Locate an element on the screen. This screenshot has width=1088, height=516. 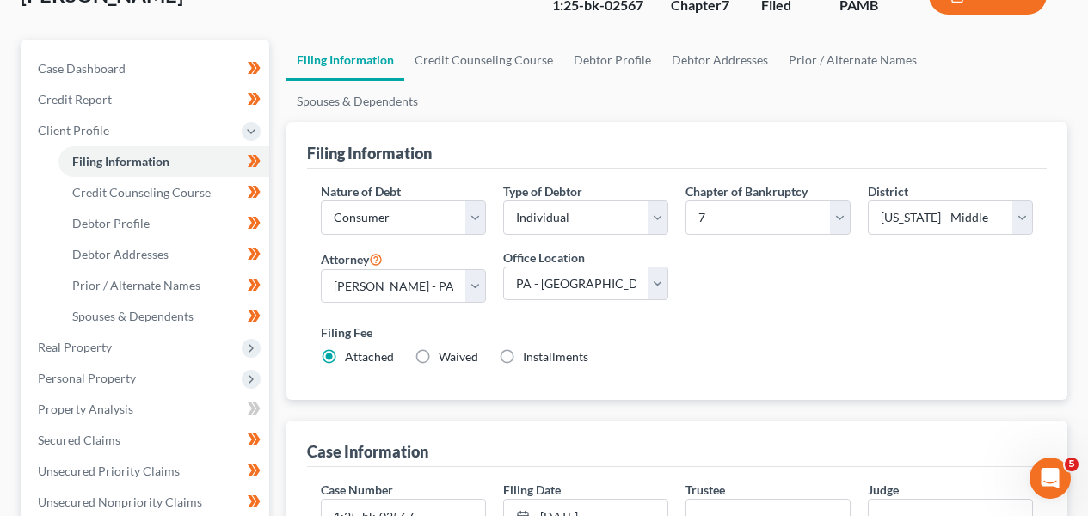
span: Property Analysis is located at coordinates (85, 409).